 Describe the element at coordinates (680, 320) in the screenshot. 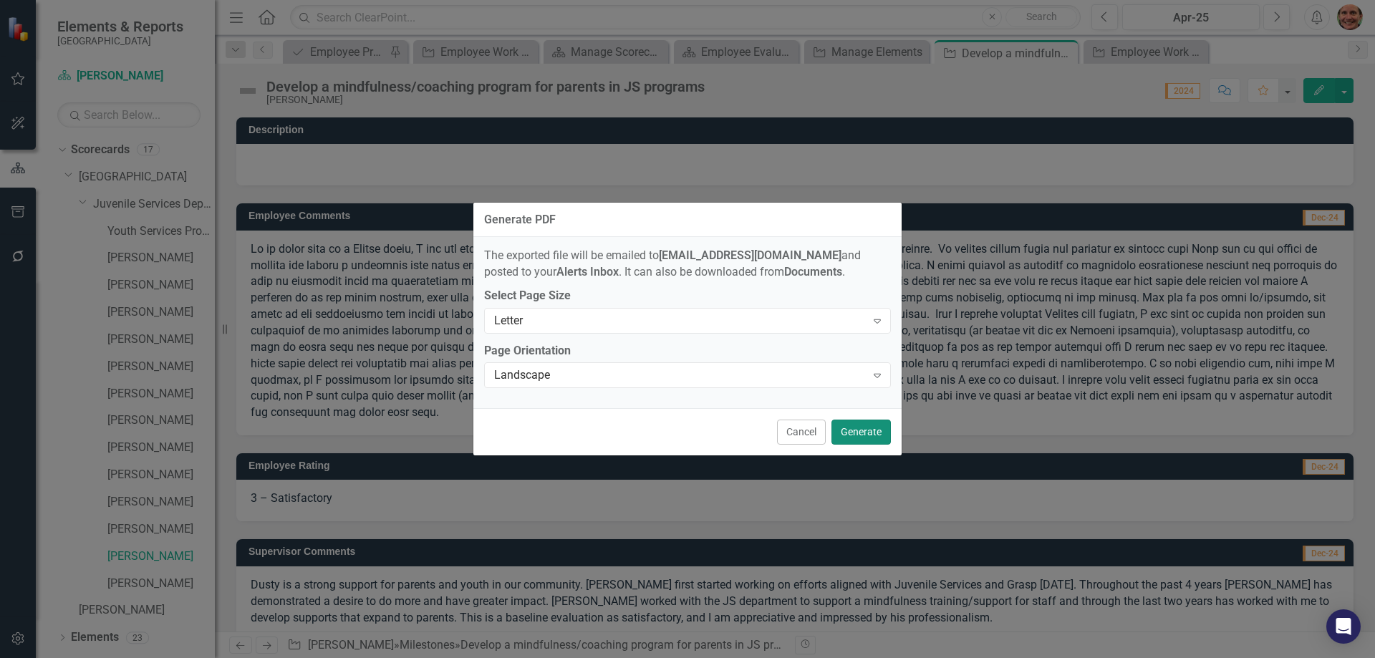

I see `div: Letter` at that location.